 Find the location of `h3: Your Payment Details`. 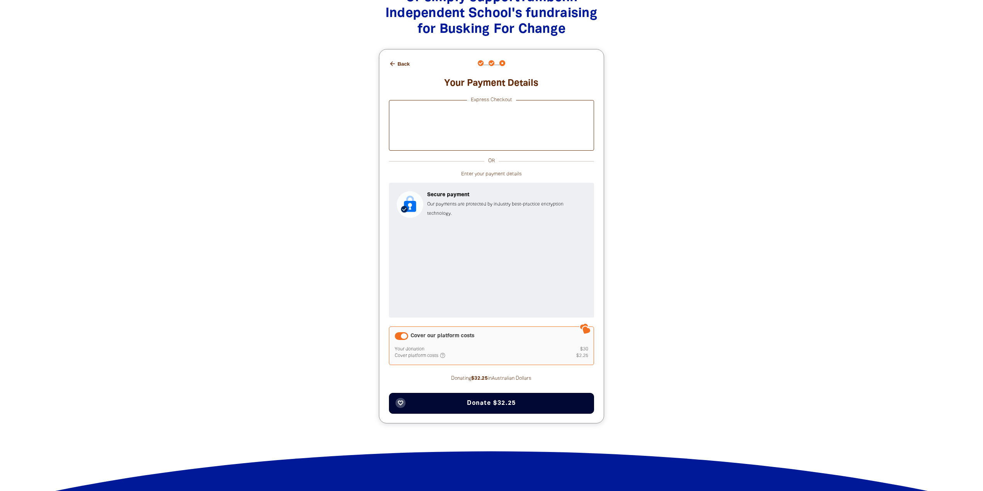

h3: Your Payment Details is located at coordinates (491, 83).